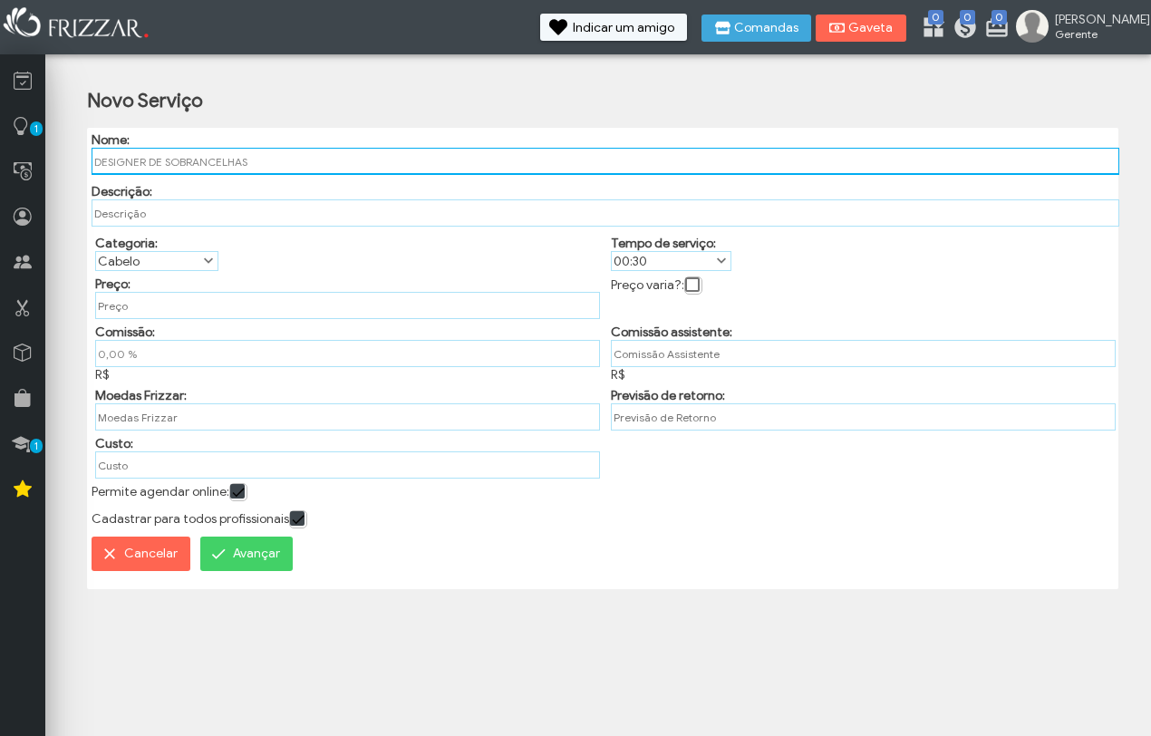 This screenshot has width=1151, height=736. Describe the element at coordinates (121, 191) in the screenshot. I see `label: Descrição:` at that location.